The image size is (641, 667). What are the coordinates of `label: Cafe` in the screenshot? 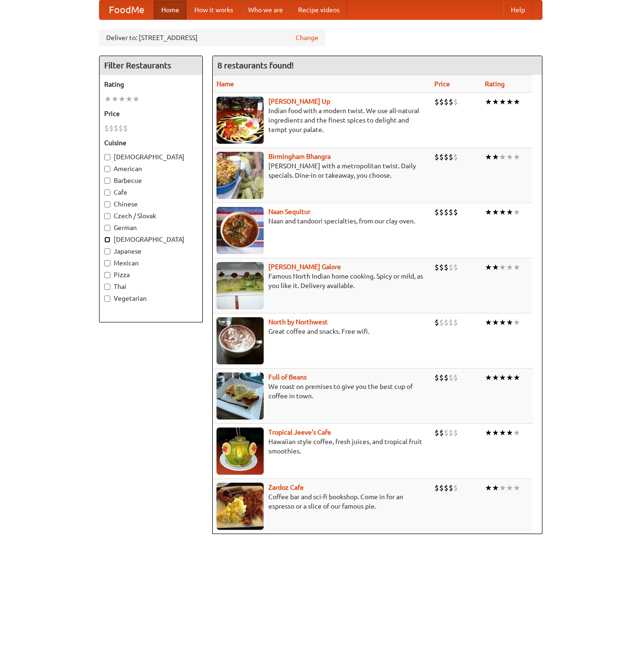 It's located at (151, 192).